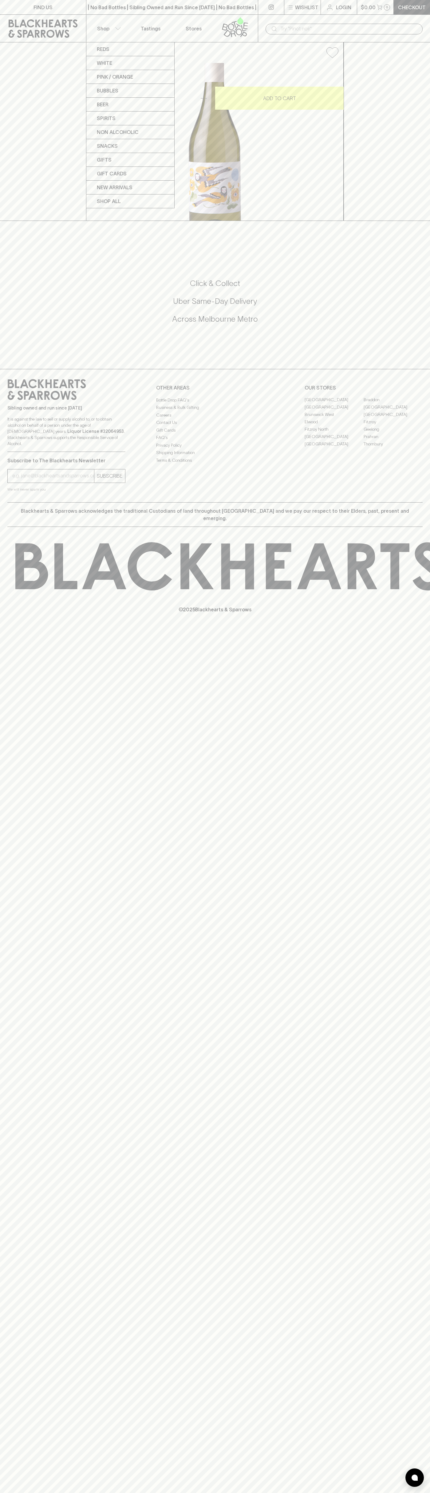 The width and height of the screenshot is (430, 1493). I want to click on a: Gift Cards, so click(130, 174).